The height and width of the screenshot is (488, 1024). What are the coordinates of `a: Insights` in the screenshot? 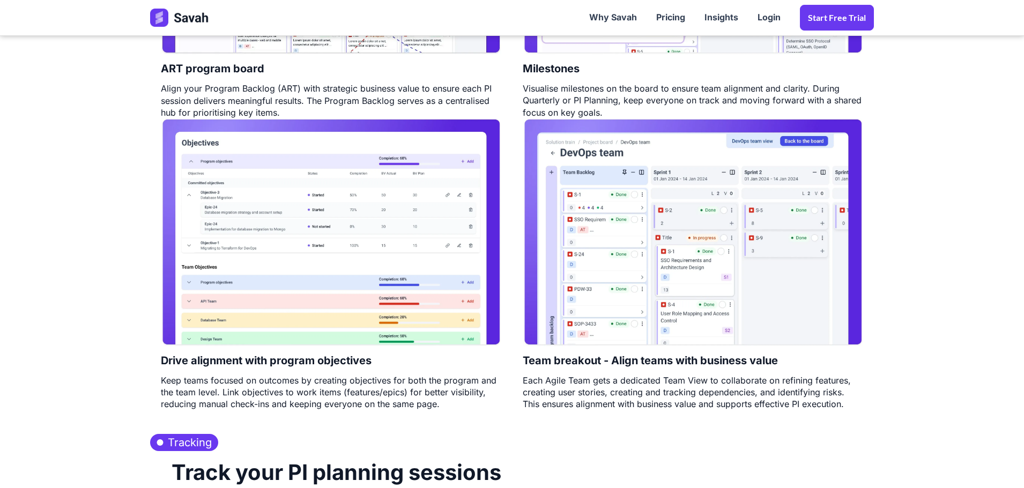 It's located at (721, 18).